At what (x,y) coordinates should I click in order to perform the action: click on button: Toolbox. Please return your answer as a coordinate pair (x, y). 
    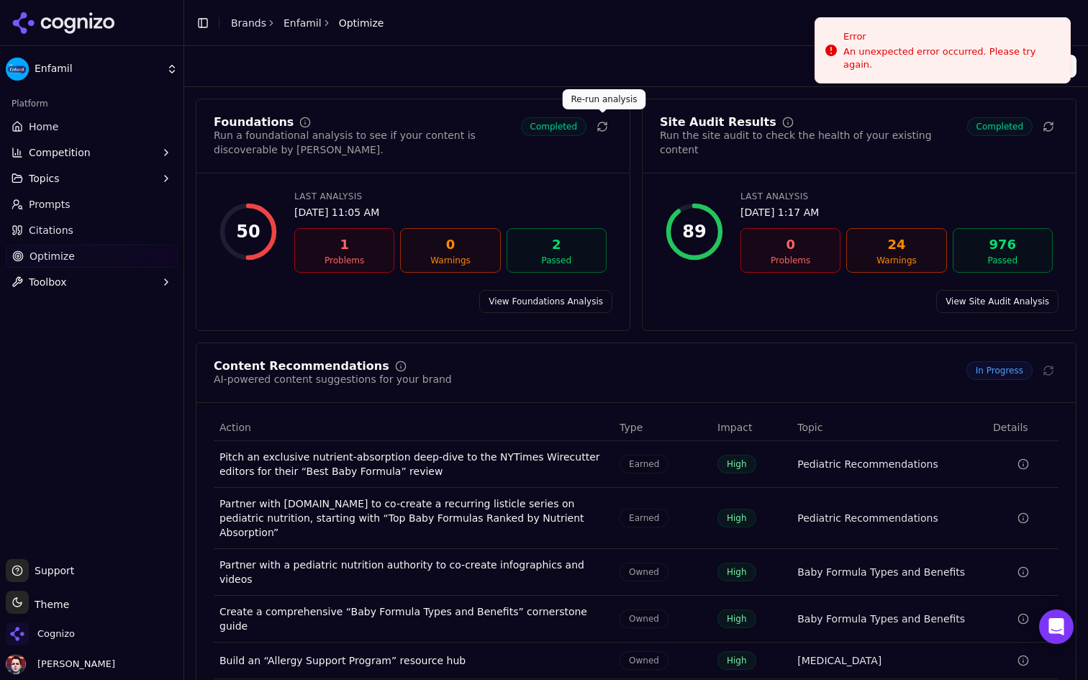
    Looking at the image, I should click on (91, 282).